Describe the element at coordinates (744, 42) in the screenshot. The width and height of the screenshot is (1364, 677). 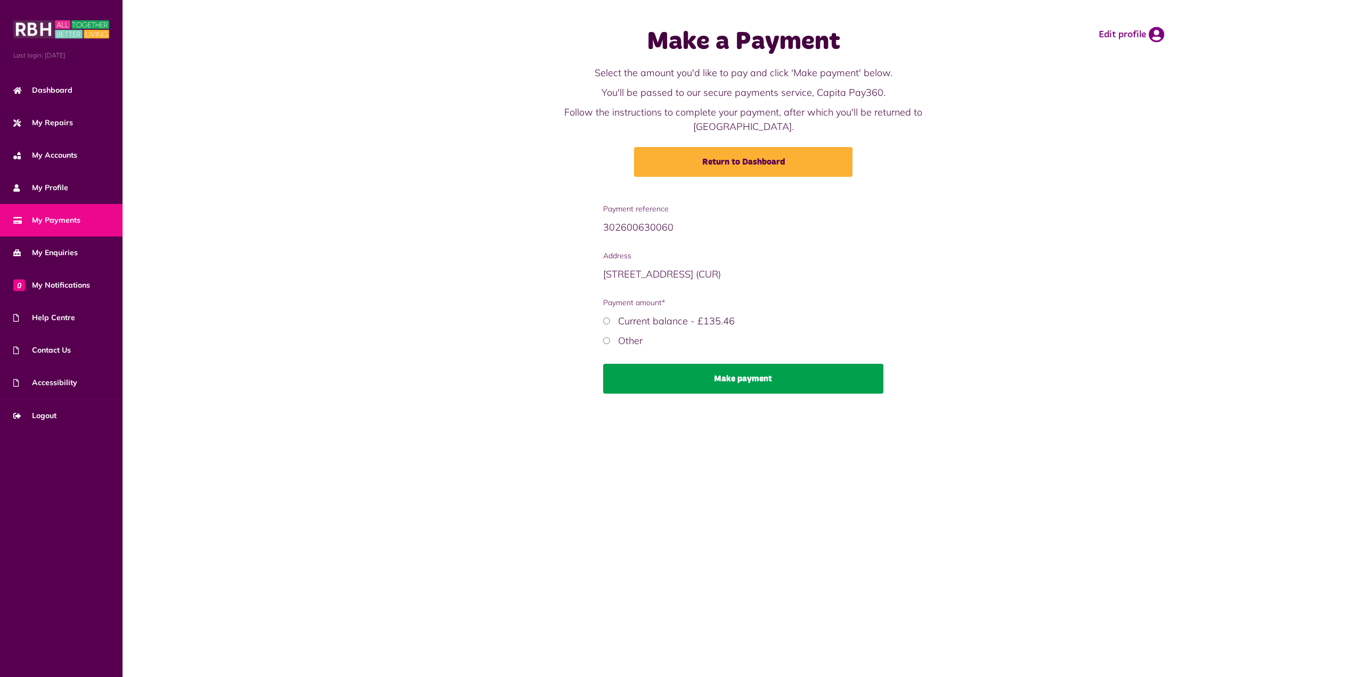
I see `h1: Make a Payment` at that location.